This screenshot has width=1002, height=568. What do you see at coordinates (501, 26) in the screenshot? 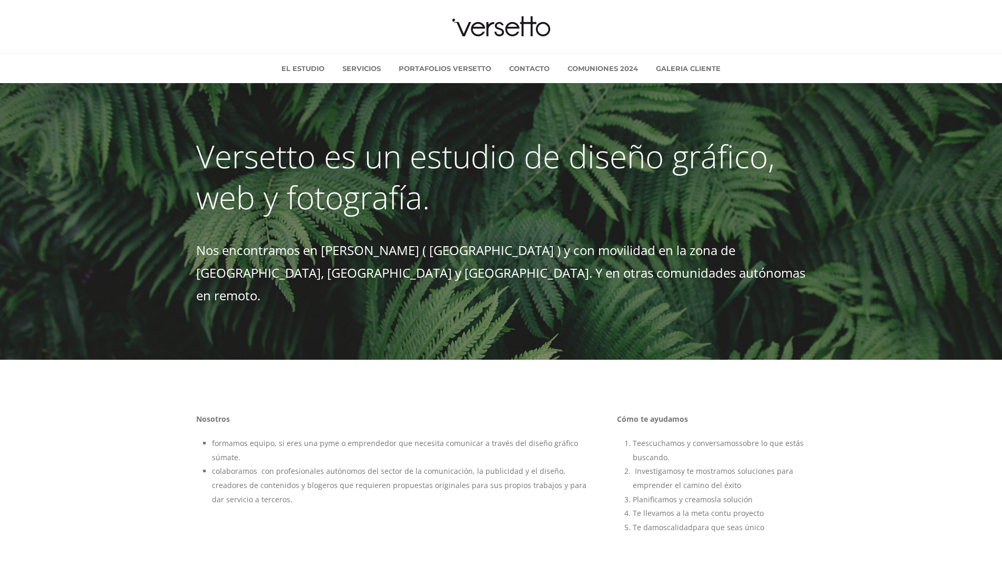
I see `img: versetto` at bounding box center [501, 26].